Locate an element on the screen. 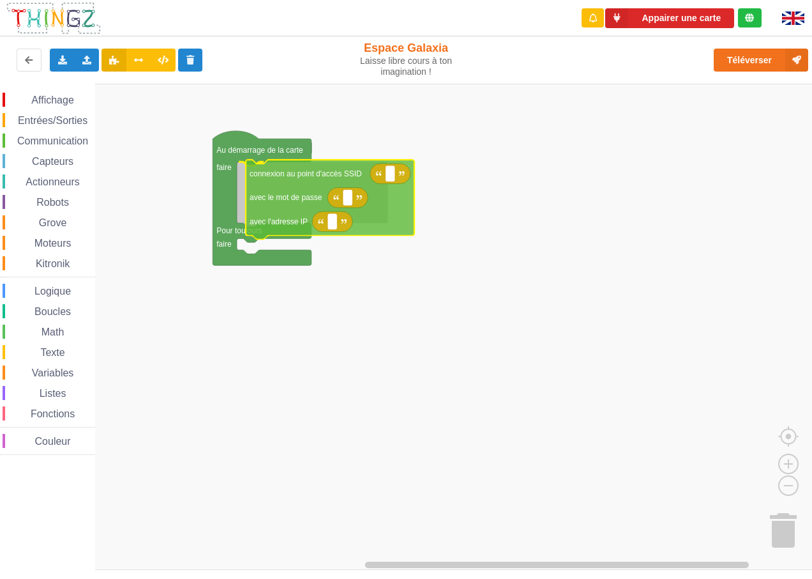  span: Actionneurs is located at coordinates (52, 181).